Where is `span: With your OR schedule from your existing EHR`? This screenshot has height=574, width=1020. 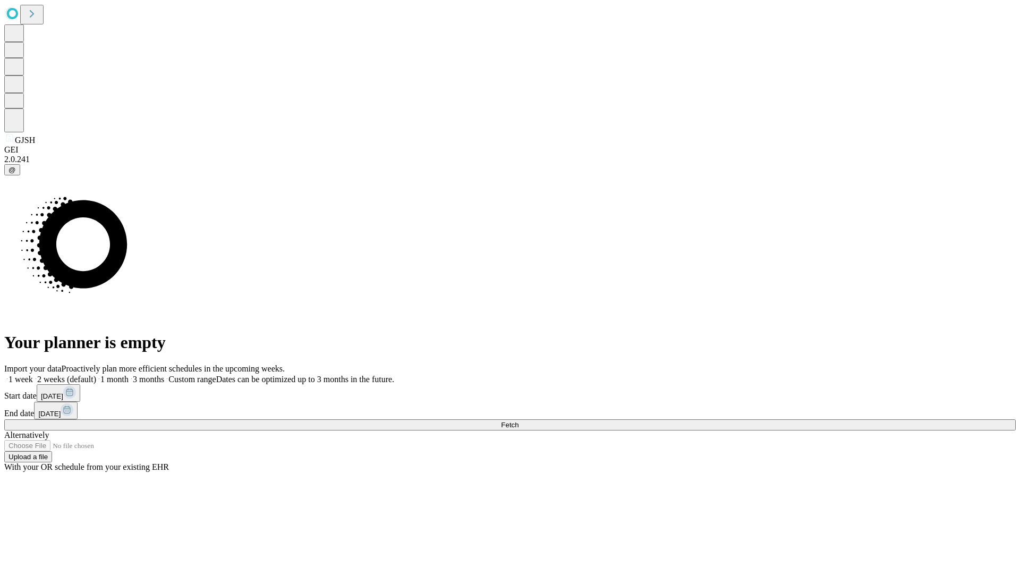 span: With your OR schedule from your existing EHR is located at coordinates (87, 466).